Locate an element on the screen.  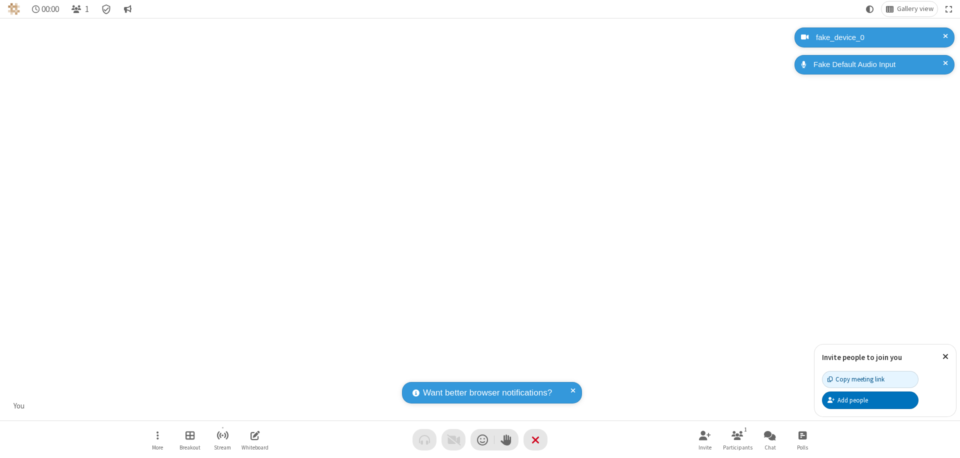
span: More is located at coordinates (157, 447).